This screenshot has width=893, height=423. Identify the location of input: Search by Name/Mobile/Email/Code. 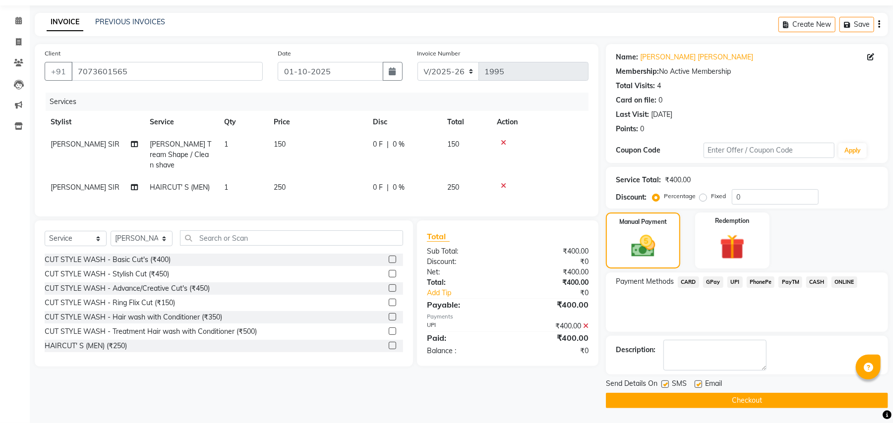
(167, 71).